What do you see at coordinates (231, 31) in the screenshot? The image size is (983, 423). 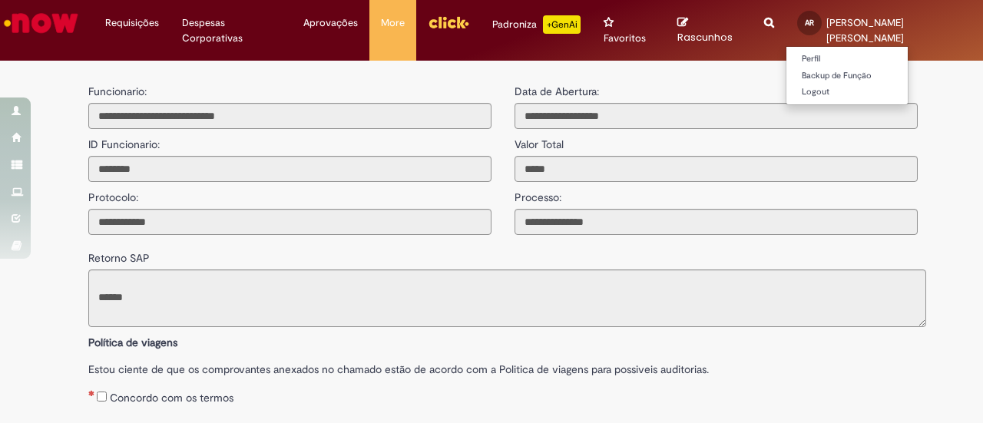 I see `span: Despesas Corporativas` at bounding box center [231, 31].